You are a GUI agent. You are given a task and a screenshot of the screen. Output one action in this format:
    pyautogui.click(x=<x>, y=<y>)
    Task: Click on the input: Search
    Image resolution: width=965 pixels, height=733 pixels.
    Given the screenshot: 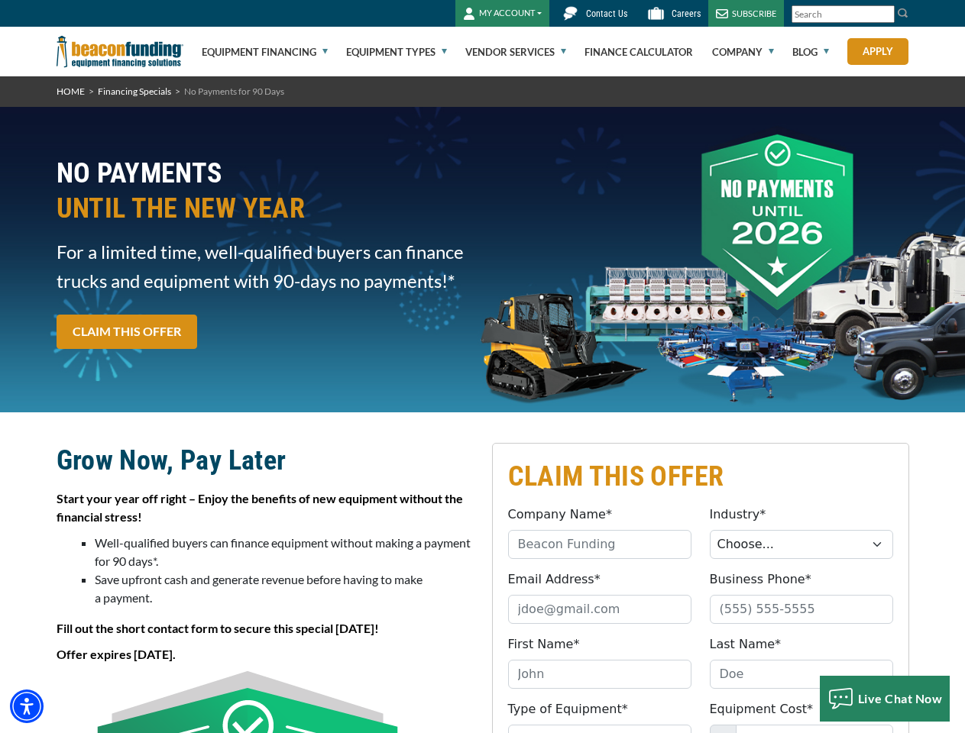 What is the action you would take?
    pyautogui.click(x=843, y=14)
    